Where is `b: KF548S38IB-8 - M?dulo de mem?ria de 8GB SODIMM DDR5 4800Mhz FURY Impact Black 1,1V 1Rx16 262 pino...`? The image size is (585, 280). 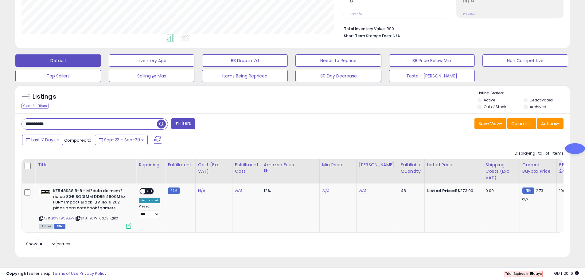
b: KF548S38IB-8 - M?dulo de mem?ria de 8GB SODIMM DDR5 4800Mhz FURY Impact Black 1,1V 1Rx16 262 pino... is located at coordinates (90, 200).